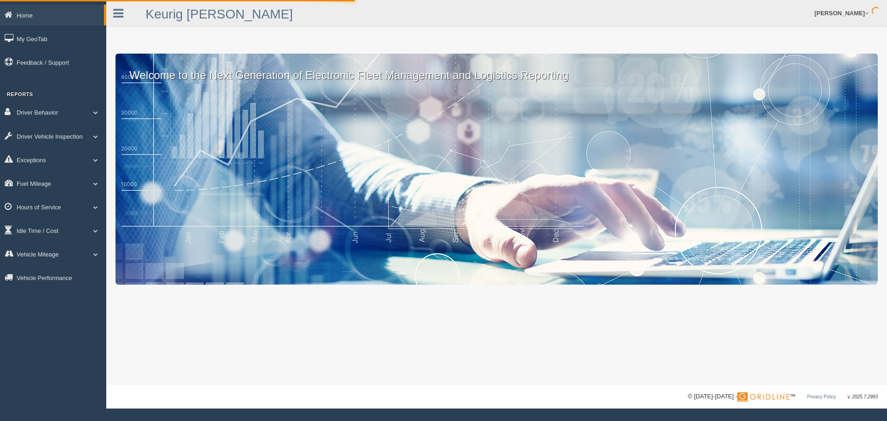 Image resolution: width=887 pixels, height=421 pixels. Describe the element at coordinates (497, 68) in the screenshot. I see `p: Welcome to the Next Generation of Electronic Fleet Management and Logistics Reporting` at that location.